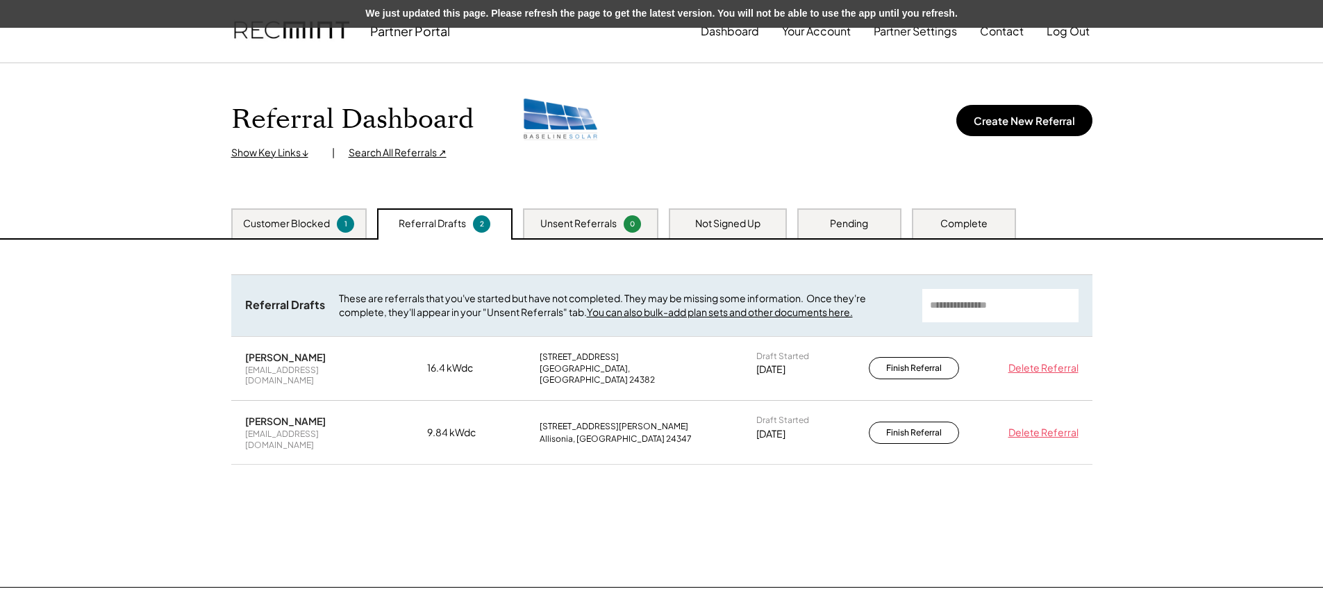 The width and height of the screenshot is (1323, 605). I want to click on div: Partner Portal, so click(410, 31).